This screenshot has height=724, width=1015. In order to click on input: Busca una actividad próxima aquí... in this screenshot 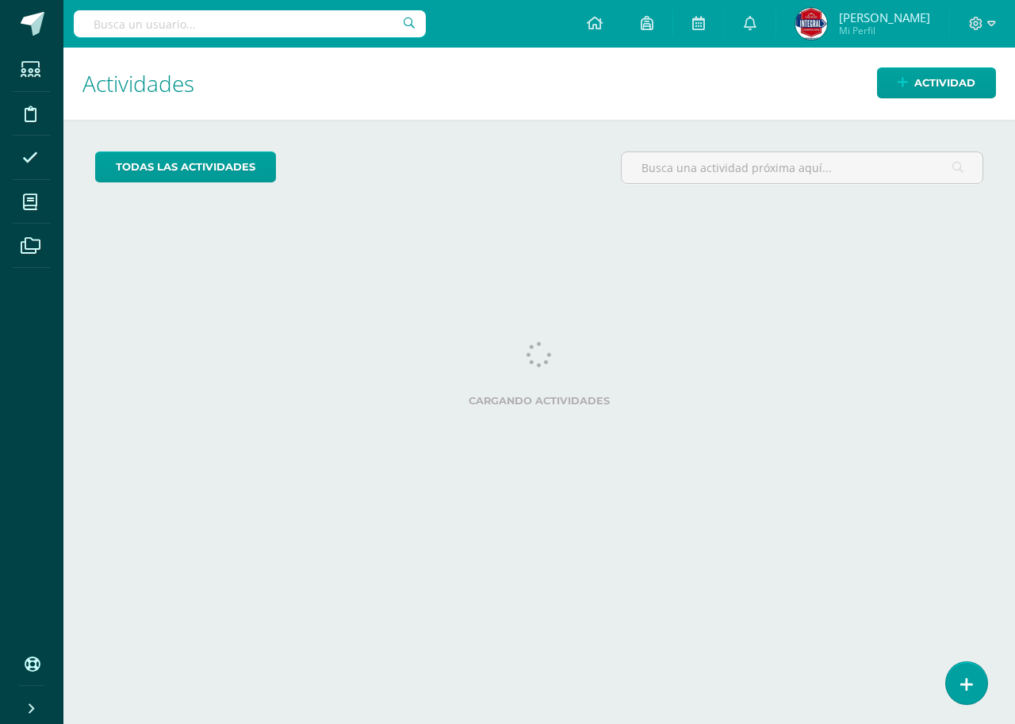, I will do `click(802, 167)`.